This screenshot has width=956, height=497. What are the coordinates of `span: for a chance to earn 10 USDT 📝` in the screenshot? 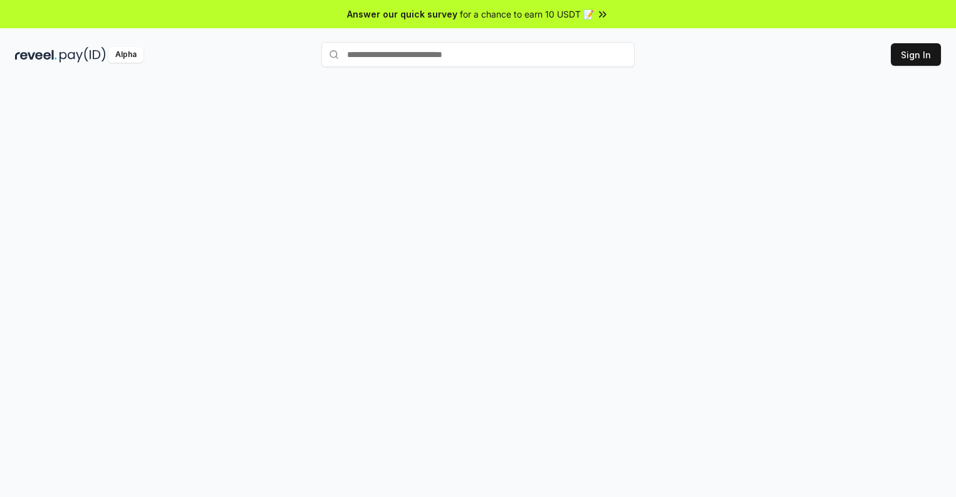 It's located at (527, 14).